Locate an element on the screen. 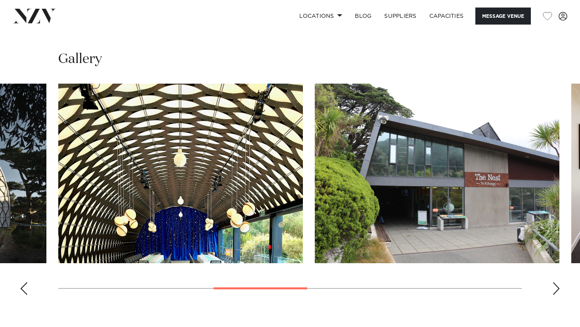 Image resolution: width=580 pixels, height=327 pixels. swiper-slide: 4 / 9 is located at coordinates (180, 173).